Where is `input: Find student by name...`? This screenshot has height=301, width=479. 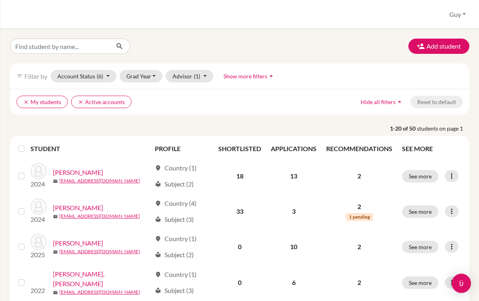
input: Find student by name... is located at coordinates (60, 46).